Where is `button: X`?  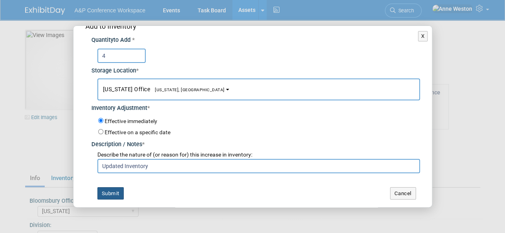
button: X is located at coordinates (422, 36).